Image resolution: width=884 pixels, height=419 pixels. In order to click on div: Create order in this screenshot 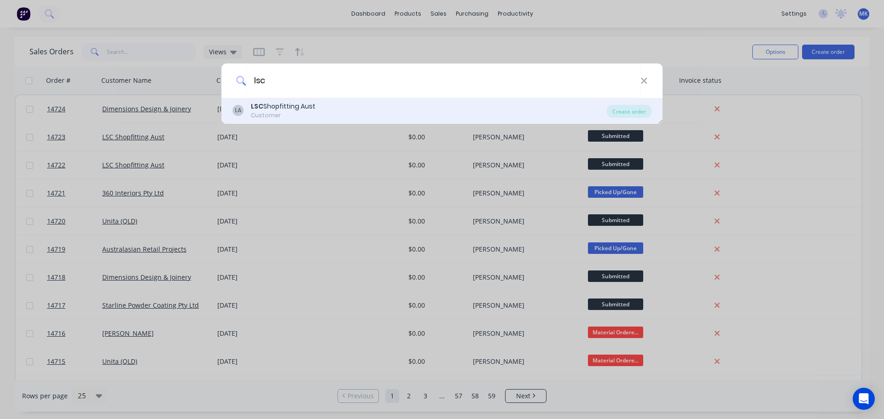, I will do `click(629, 111)`.